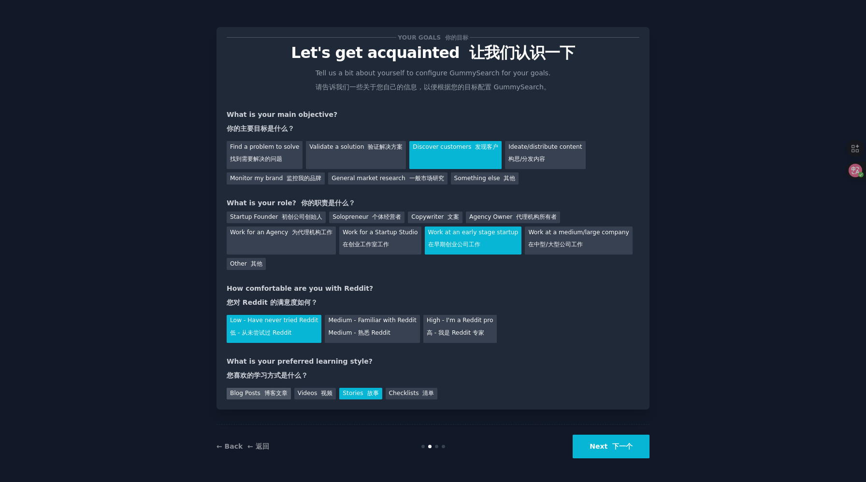  Describe the element at coordinates (435, 217) in the screenshot. I see `div: Copywriter` at that location.